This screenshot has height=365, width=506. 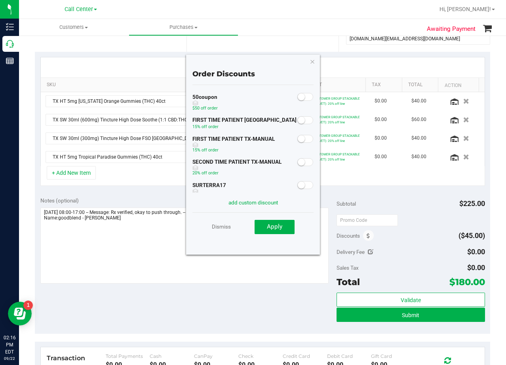 I want to click on span: Apply, so click(x=274, y=227).